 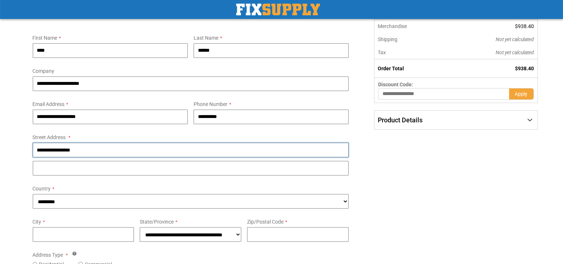 I want to click on span: Company, so click(x=44, y=71).